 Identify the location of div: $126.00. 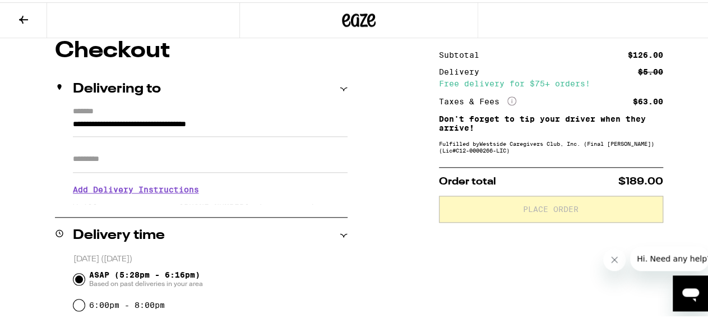
(645, 53).